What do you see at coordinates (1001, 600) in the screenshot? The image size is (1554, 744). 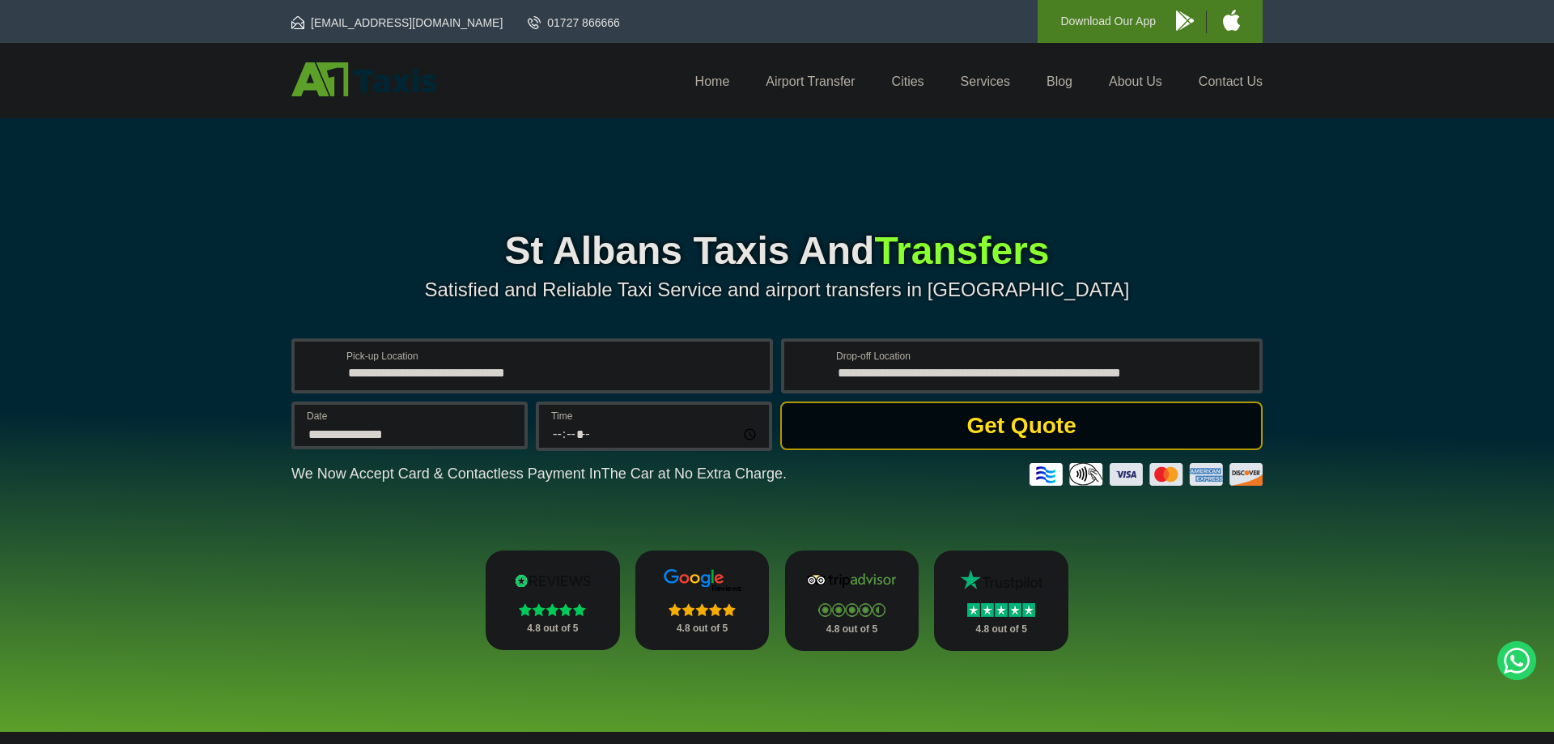 I see `a: Trustpilot Stars 4.8 out of 5` at bounding box center [1001, 600].